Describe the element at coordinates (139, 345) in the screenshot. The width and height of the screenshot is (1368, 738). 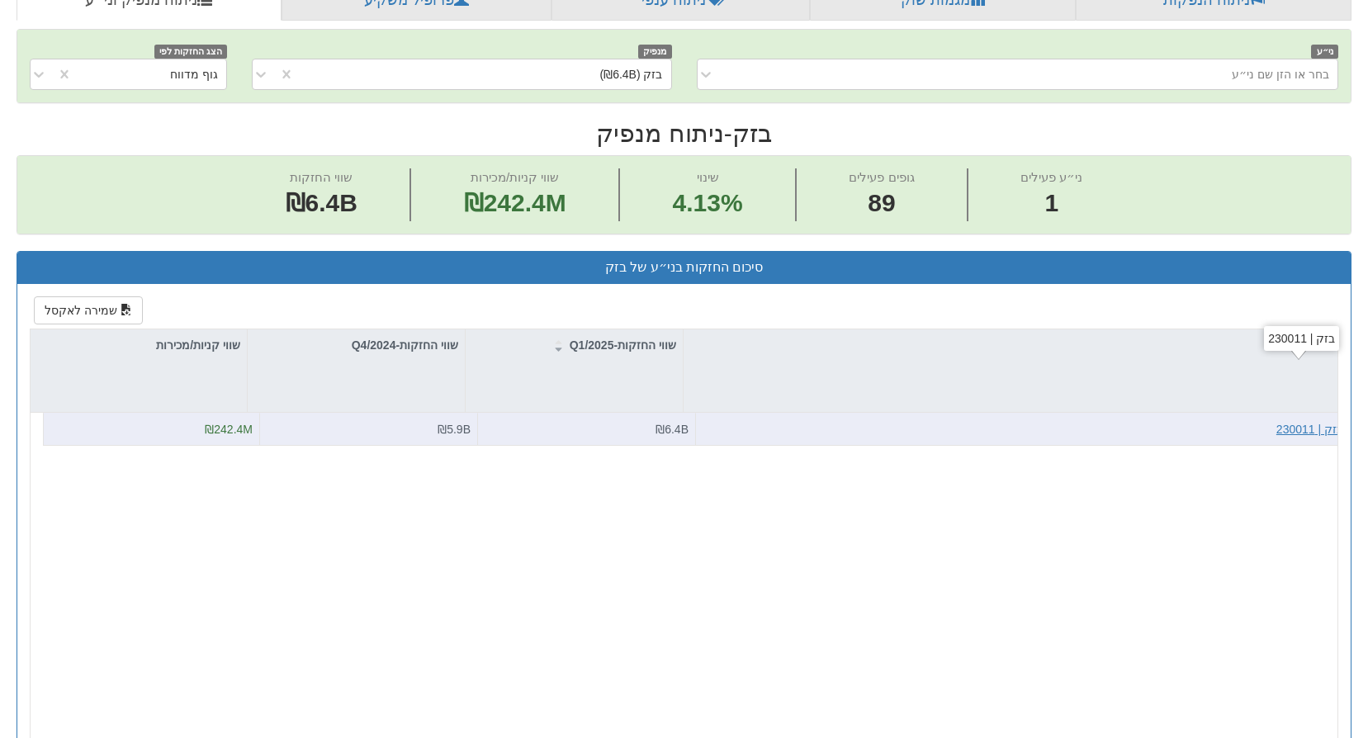
I see `div: שווי קניות/מכירות` at that location.